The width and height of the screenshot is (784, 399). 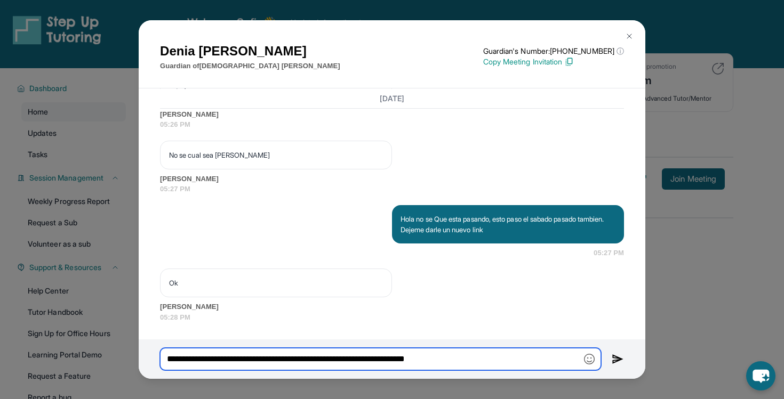 I want to click on img: Emoji, so click(x=589, y=359).